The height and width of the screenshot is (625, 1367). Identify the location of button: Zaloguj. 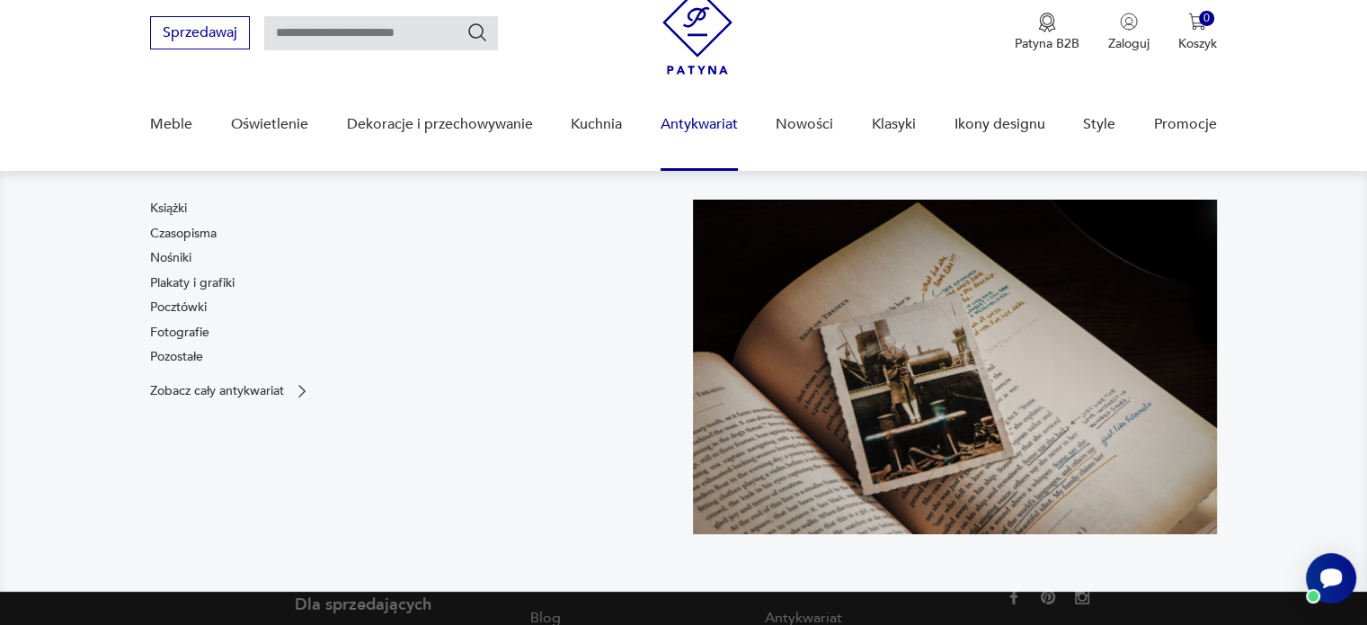
(1129, 32).